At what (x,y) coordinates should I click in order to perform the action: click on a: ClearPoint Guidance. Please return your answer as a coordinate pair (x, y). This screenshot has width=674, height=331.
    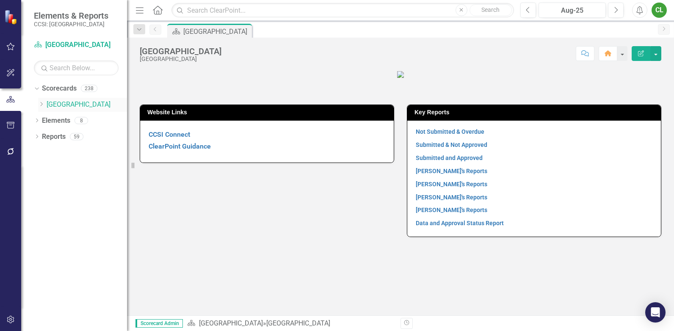
    Looking at the image, I should click on (180, 146).